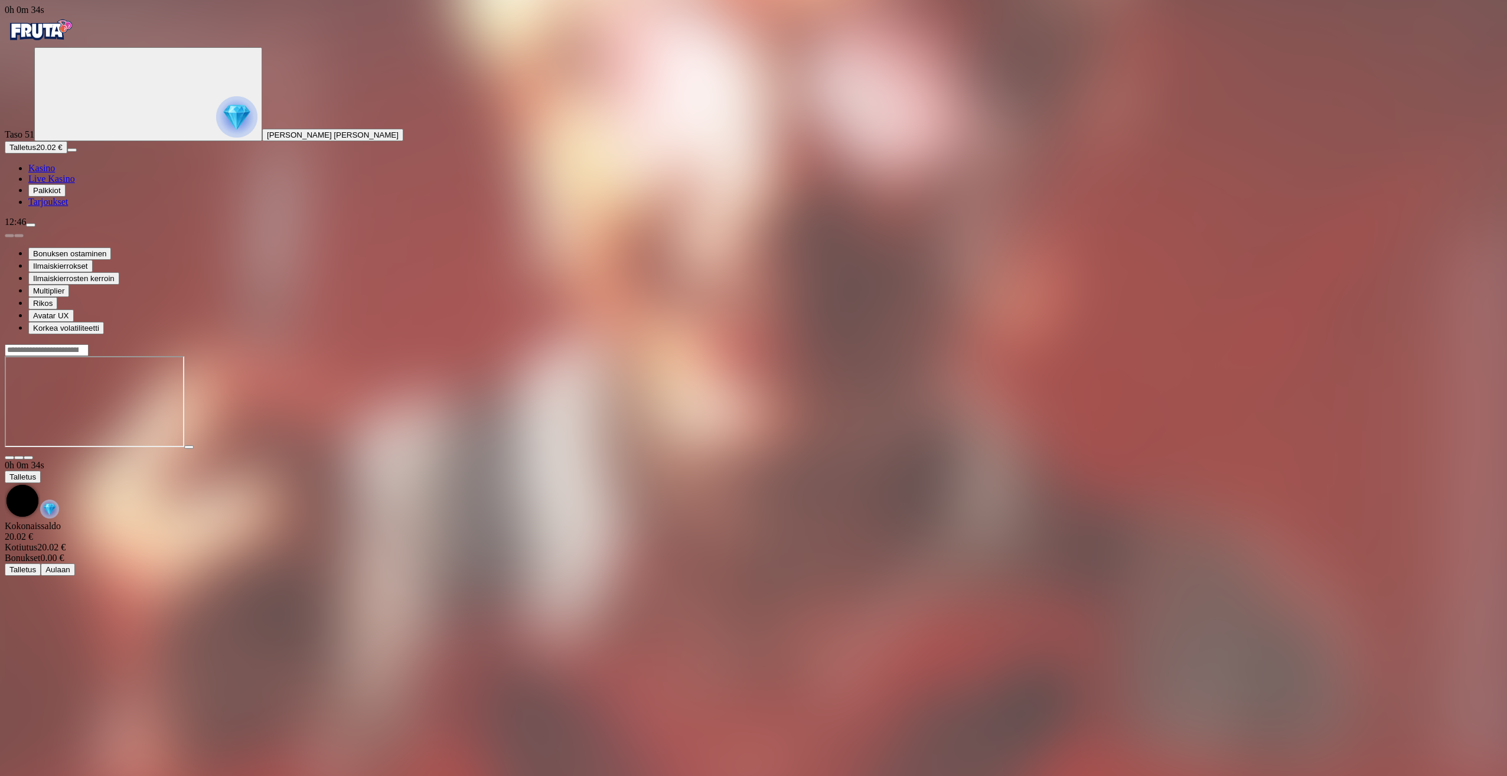 The image size is (1507, 776). What do you see at coordinates (50, 509) in the screenshot?
I see `img: reward-icon` at bounding box center [50, 509].